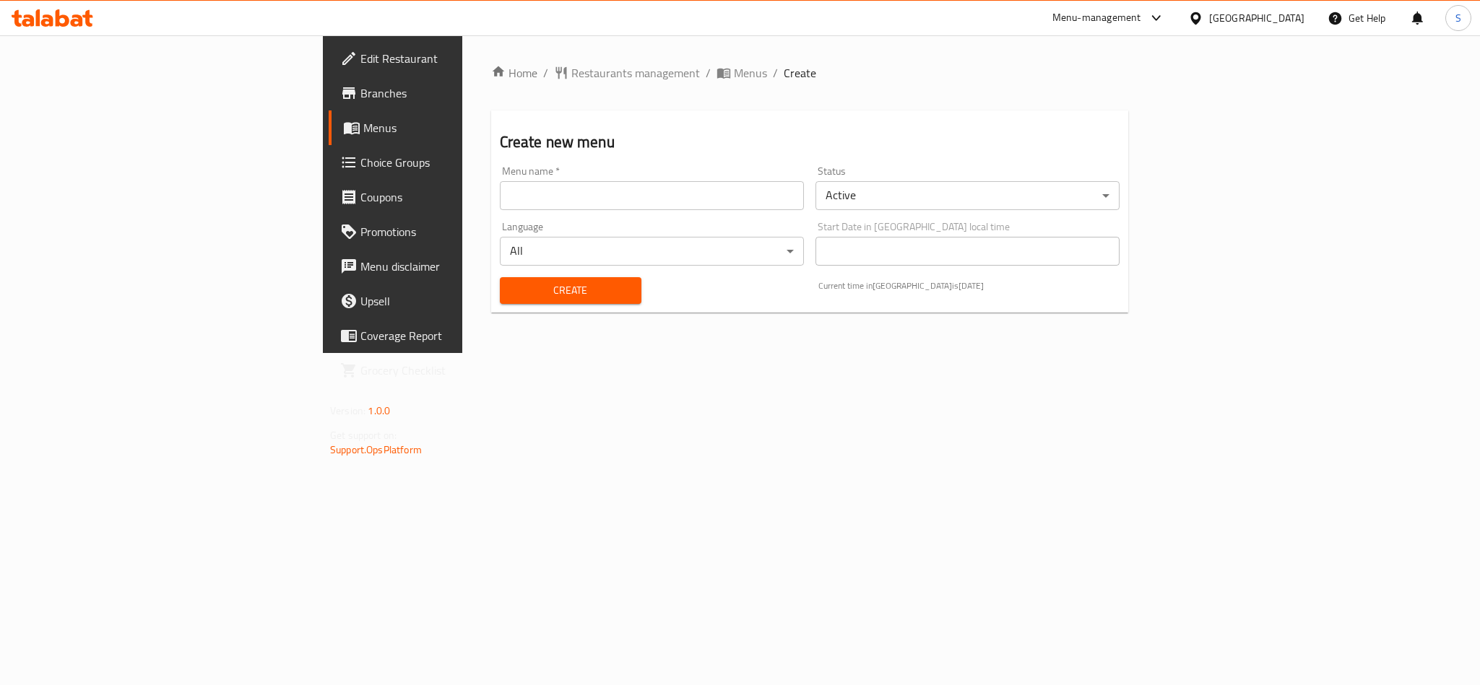 The width and height of the screenshot is (1480, 685). Describe the element at coordinates (449, 336) in the screenshot. I see `a: Coverage Report` at that location.